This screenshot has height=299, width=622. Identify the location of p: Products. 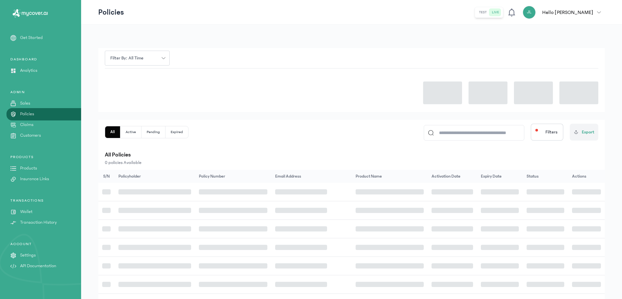
(29, 168).